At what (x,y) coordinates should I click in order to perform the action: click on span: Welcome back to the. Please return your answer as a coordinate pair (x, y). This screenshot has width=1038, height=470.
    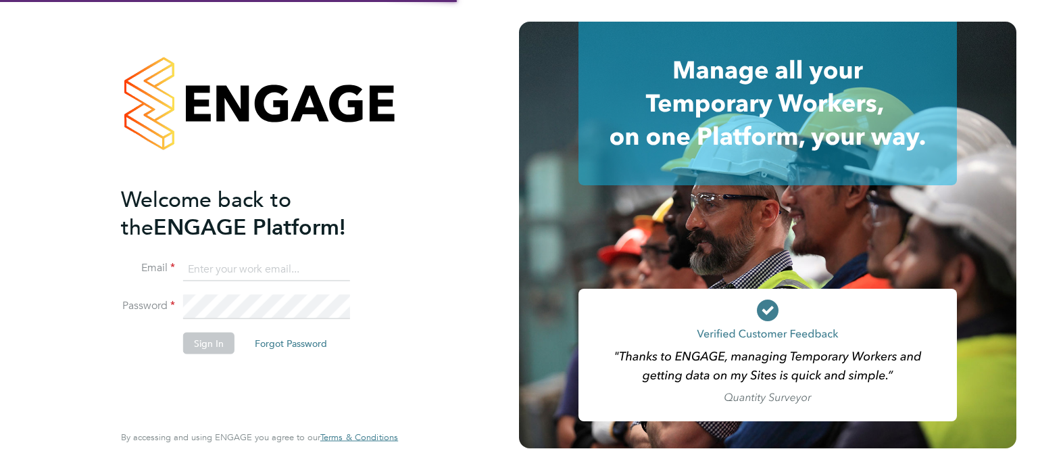
    Looking at the image, I should click on (206, 213).